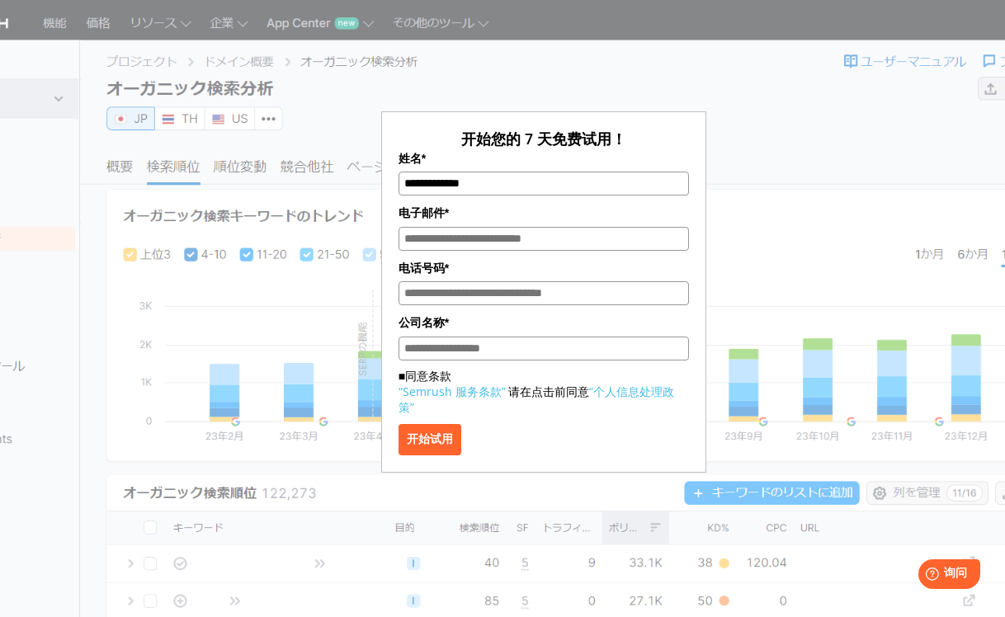  Describe the element at coordinates (423, 268) in the screenshot. I see `font: 电话号码*` at that location.